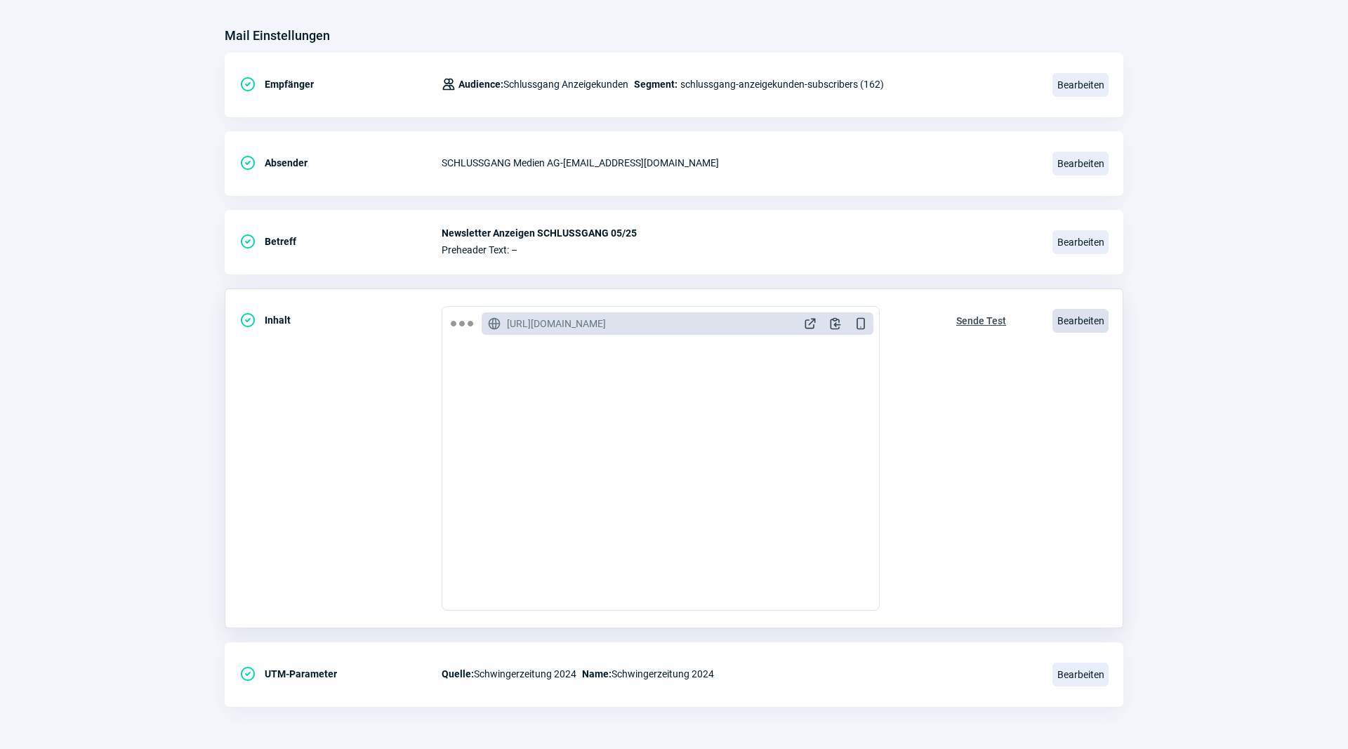 The width and height of the screenshot is (1348, 749). Describe the element at coordinates (341, 163) in the screenshot. I see `div: Absender` at that location.